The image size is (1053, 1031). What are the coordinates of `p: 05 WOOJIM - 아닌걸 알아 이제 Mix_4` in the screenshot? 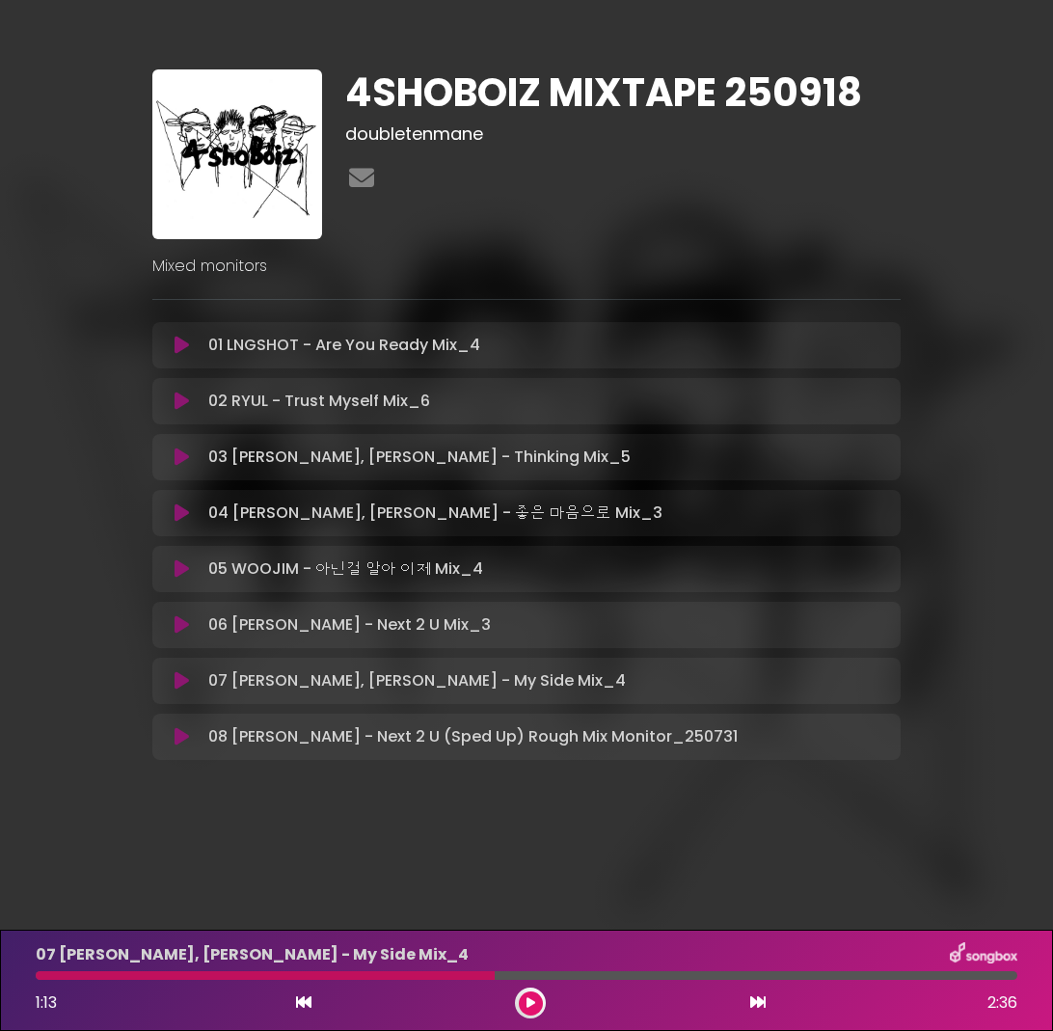 It's located at (345, 569).